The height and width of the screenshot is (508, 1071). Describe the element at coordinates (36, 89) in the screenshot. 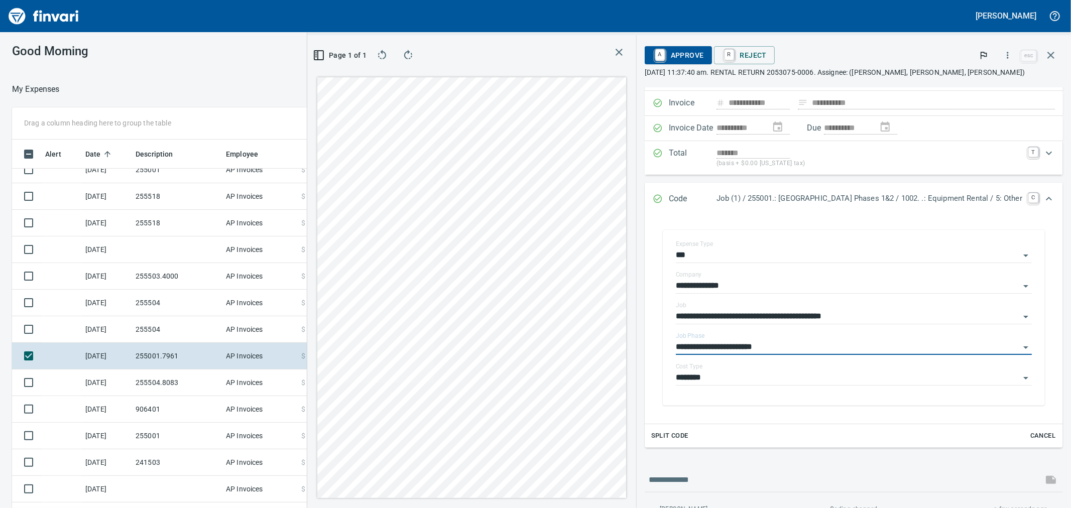

I see `nav: breadcrumb` at that location.